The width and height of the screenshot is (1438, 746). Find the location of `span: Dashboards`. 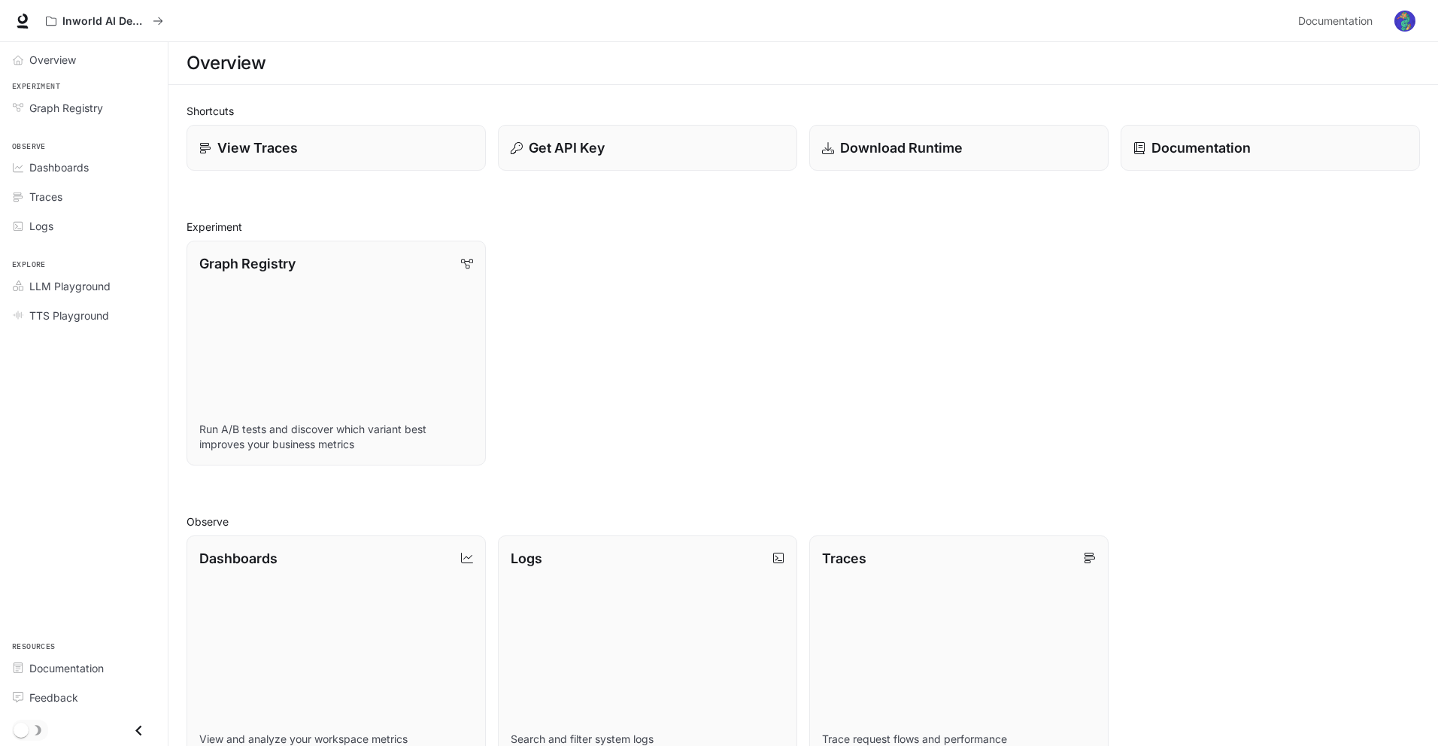

span: Dashboards is located at coordinates (59, 167).